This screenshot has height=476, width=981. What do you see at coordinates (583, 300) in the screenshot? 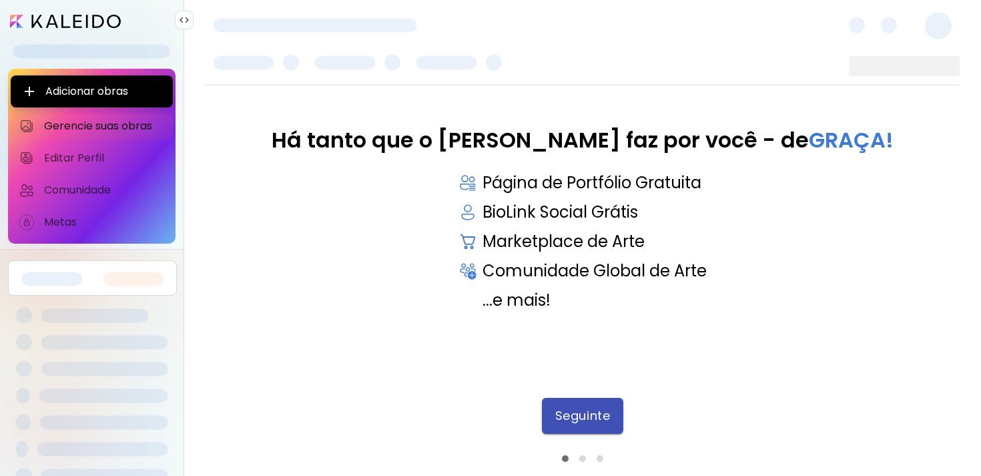
I see `div: ...e mais!` at bounding box center [583, 300].